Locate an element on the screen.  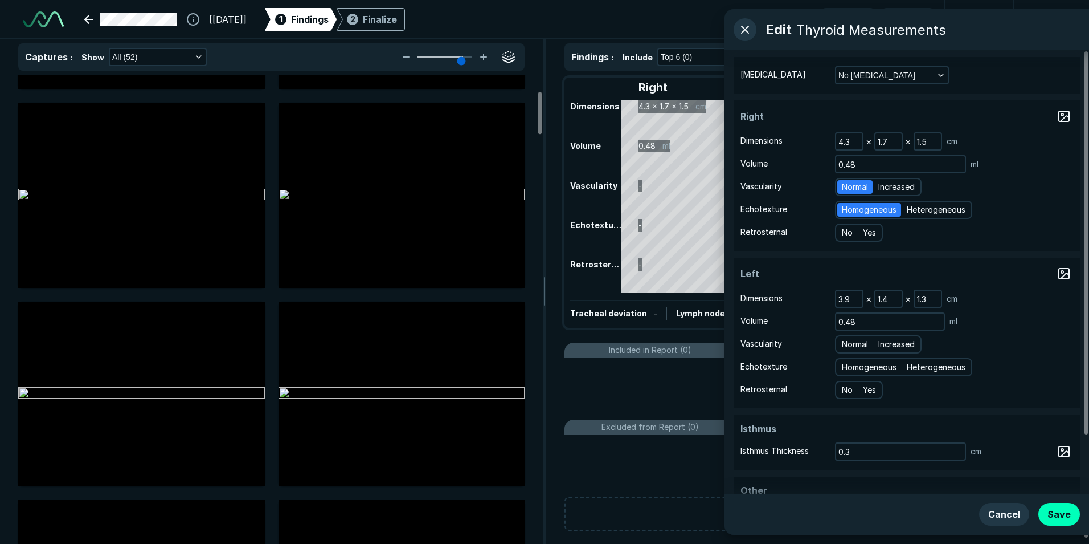
span: Included in Report (0) is located at coordinates (650, 350).